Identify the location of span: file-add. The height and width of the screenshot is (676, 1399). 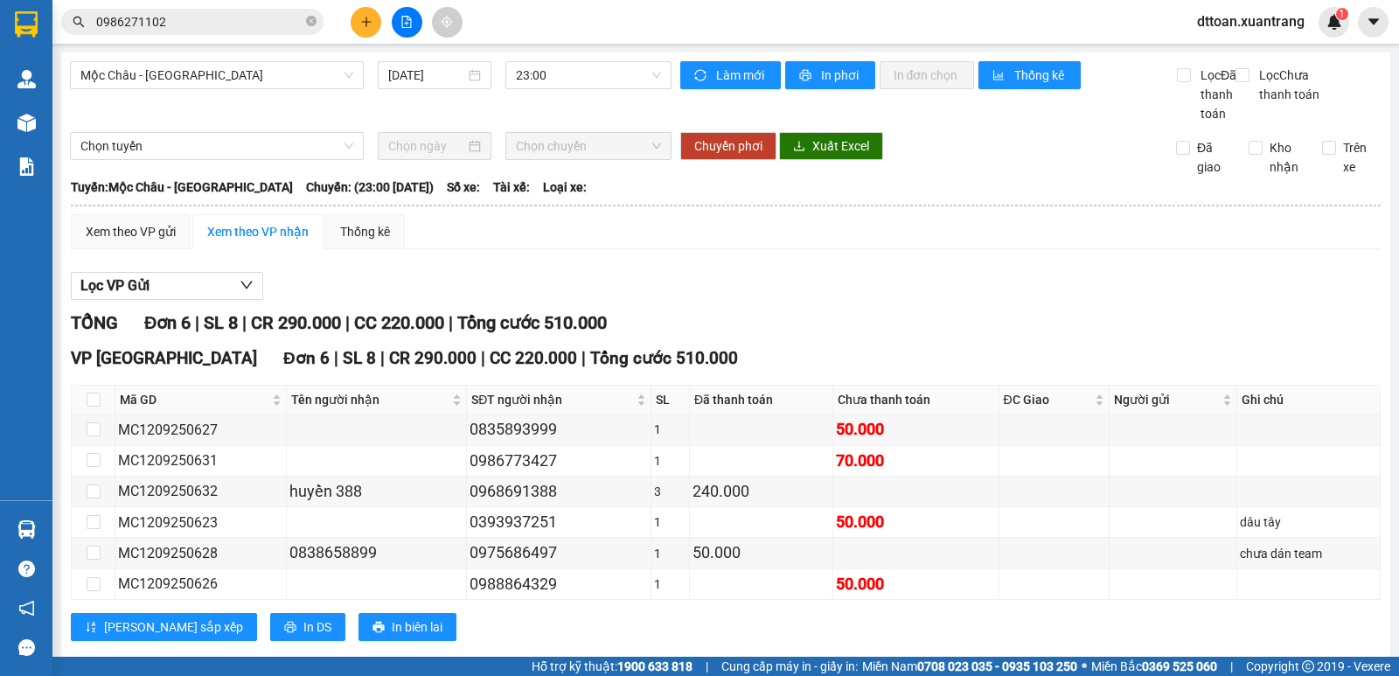
(407, 22).